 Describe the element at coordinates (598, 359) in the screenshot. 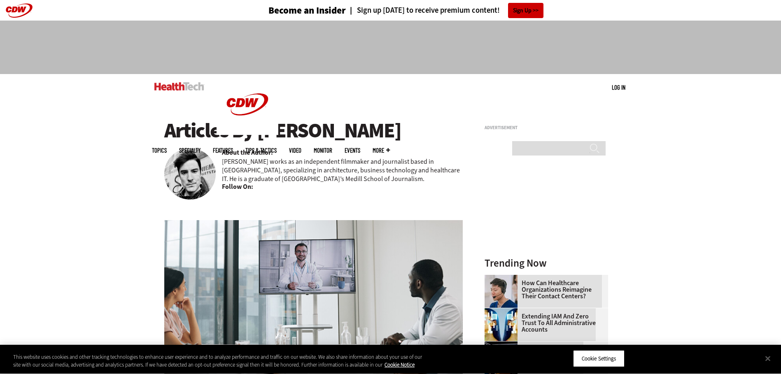

I see `button: Cookie Settings` at that location.